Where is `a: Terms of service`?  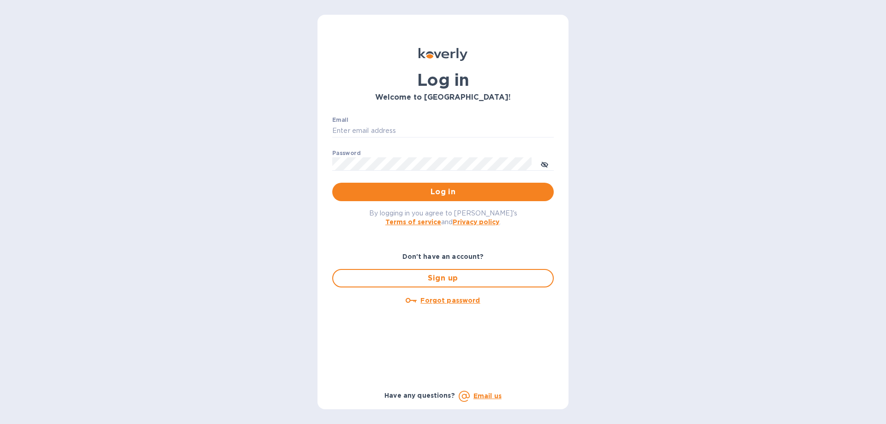
a: Terms of service is located at coordinates (413, 222).